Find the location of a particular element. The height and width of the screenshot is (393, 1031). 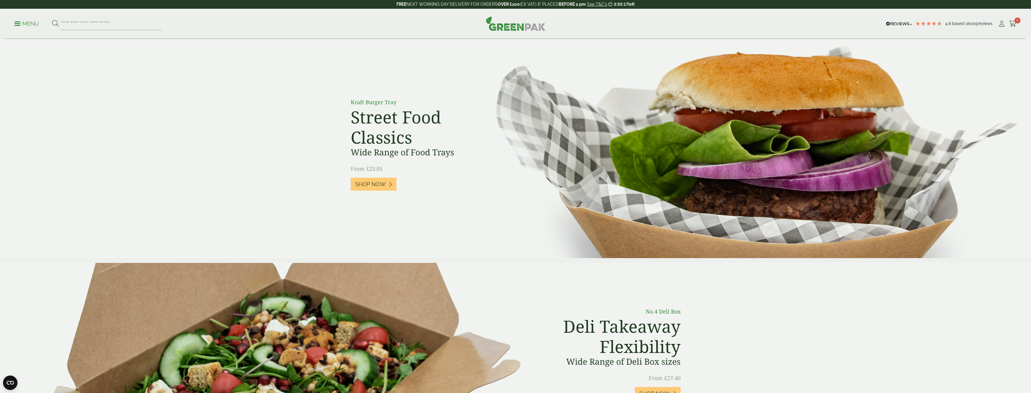

span: Based on is located at coordinates (961, 23).